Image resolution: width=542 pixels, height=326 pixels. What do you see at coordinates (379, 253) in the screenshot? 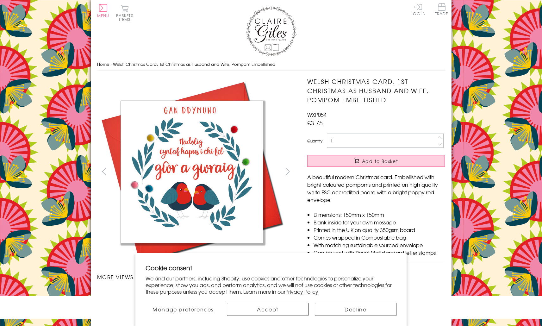
I see `li: Can be sent with Royal Mail standard letter stamps` at bounding box center [379, 253].